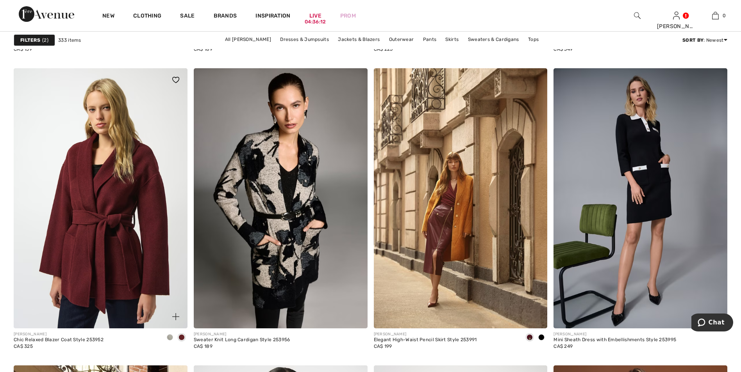 The height and width of the screenshot is (372, 741). I want to click on a: 0, so click(715, 16).